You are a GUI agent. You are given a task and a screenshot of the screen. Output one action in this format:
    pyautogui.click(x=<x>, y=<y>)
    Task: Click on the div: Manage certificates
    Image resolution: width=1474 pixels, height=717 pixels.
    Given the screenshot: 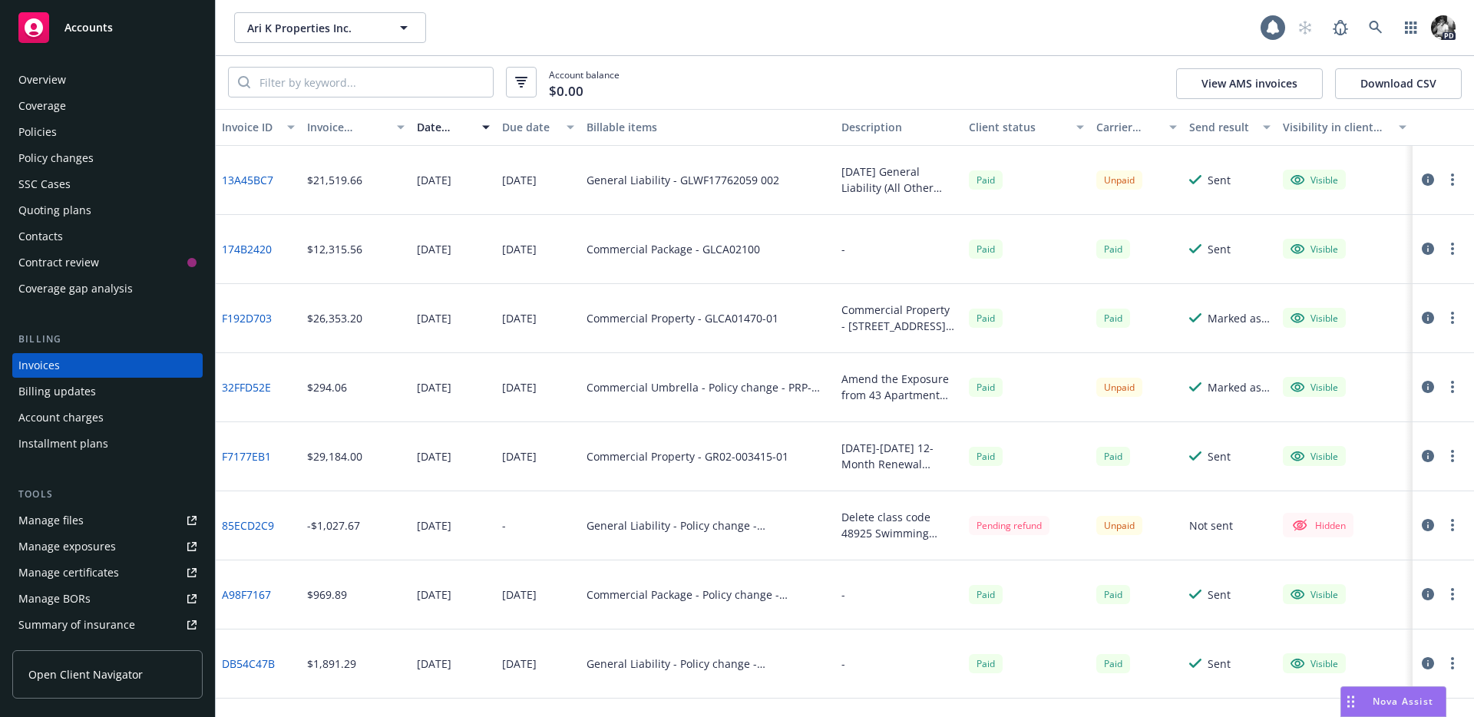 What is the action you would take?
    pyautogui.click(x=68, y=573)
    